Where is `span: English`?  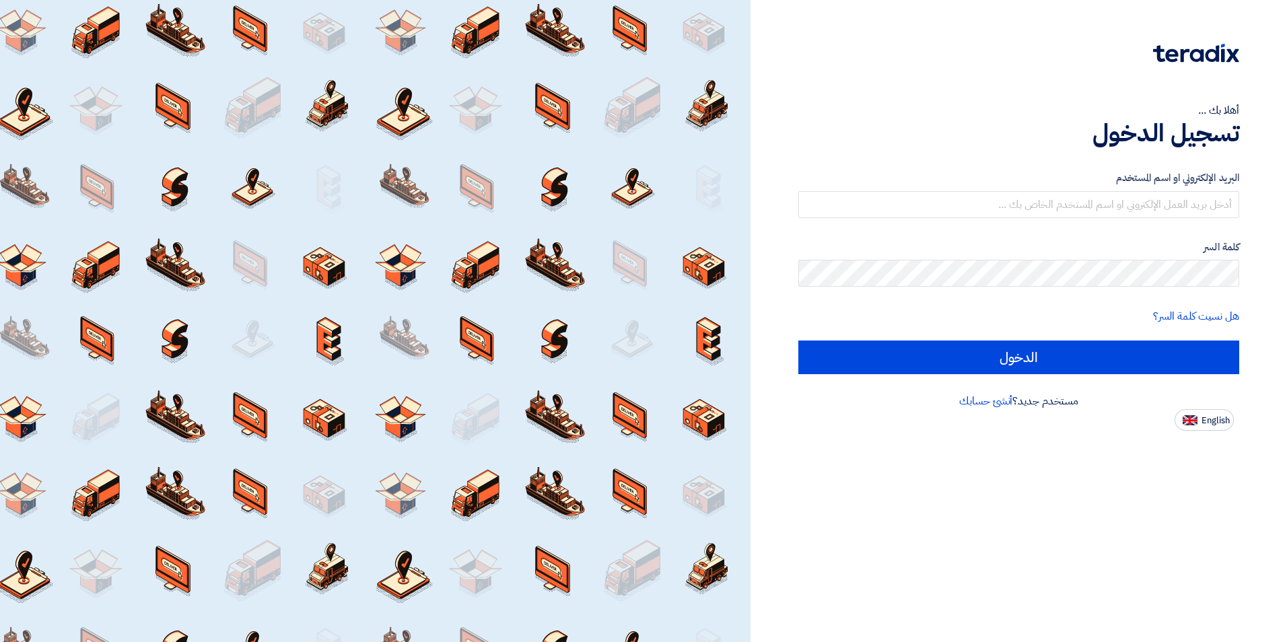 span: English is located at coordinates (1215, 421).